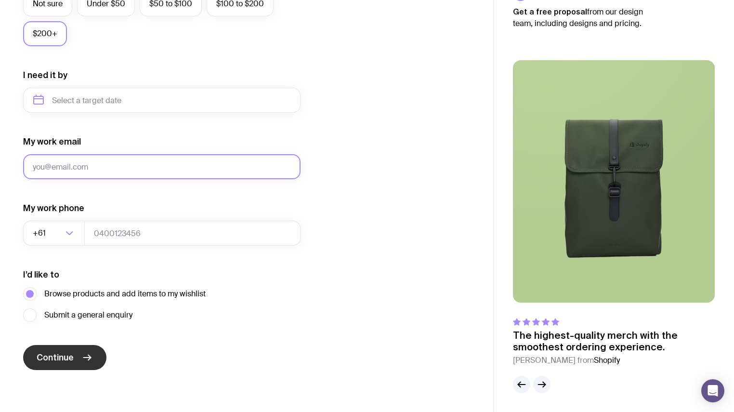 The width and height of the screenshot is (734, 412). What do you see at coordinates (162, 167) in the screenshot?
I see `input: you@email.com` at bounding box center [162, 167].